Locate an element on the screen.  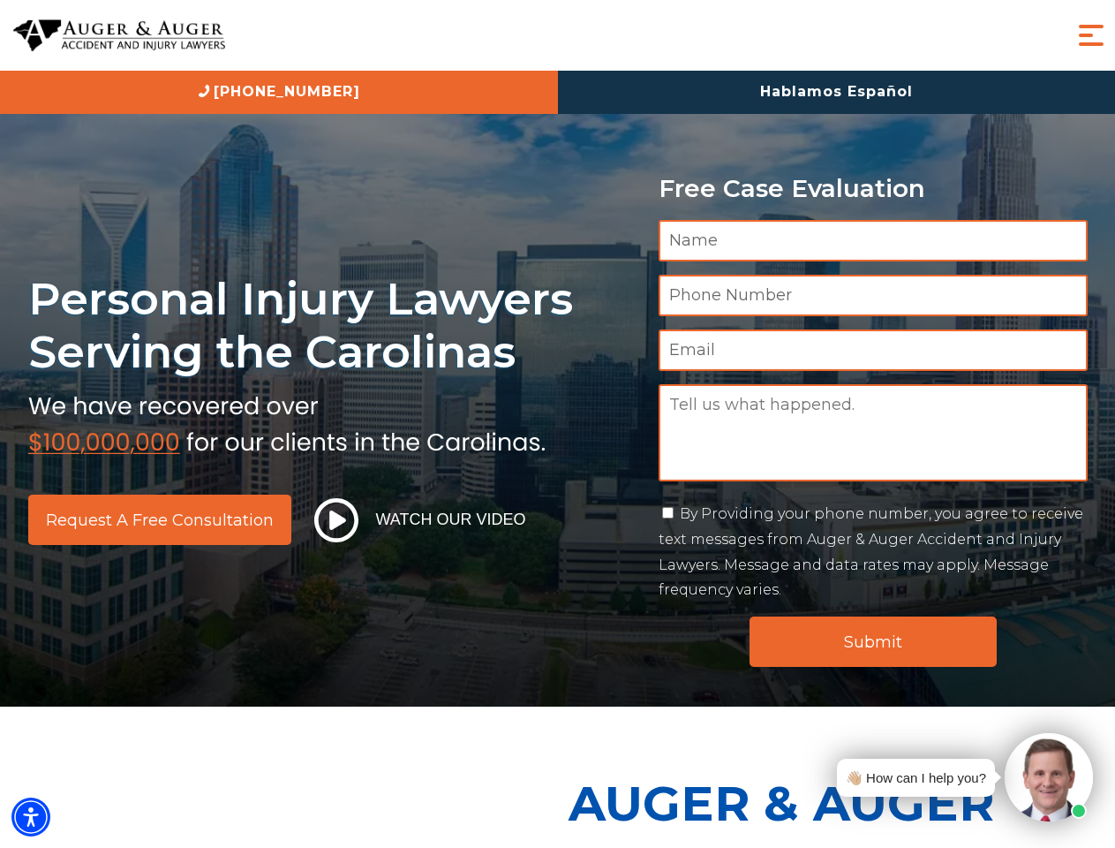
label: By Providing your phone number, you agree to receive text messages from Auger & Auger Accident an... is located at coordinates (871, 551).